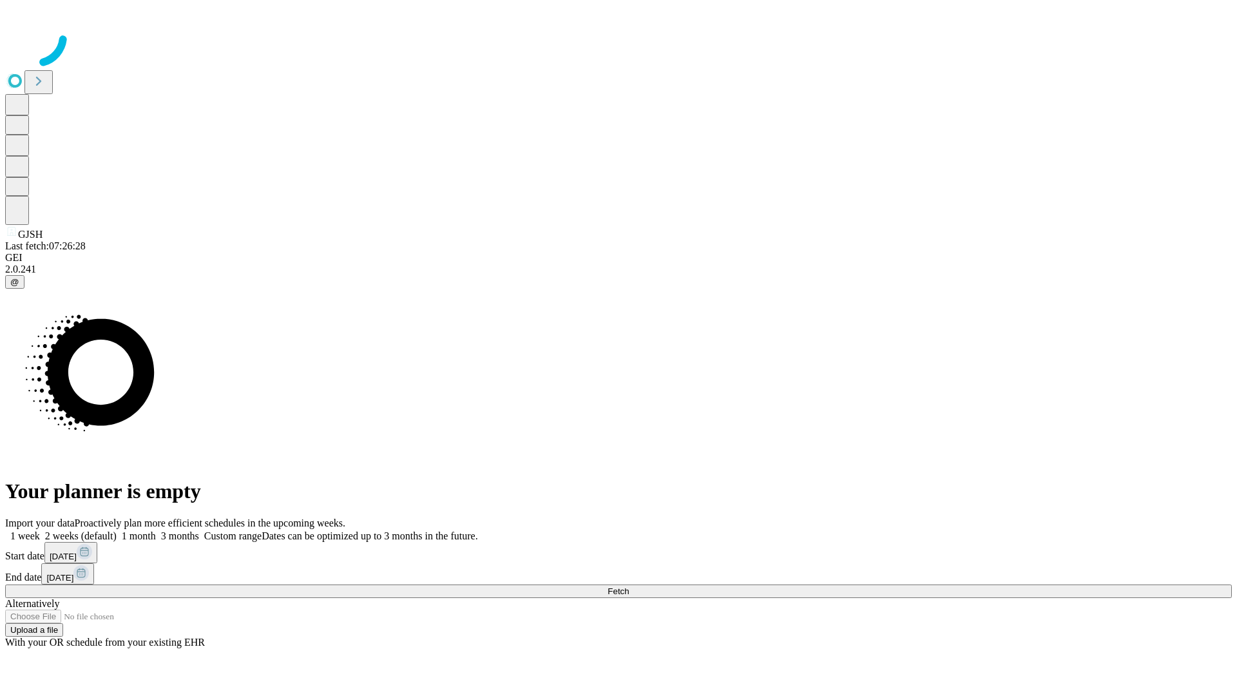 The width and height of the screenshot is (1237, 696). What do you see at coordinates (233, 535) in the screenshot?
I see `span: Custom range` at bounding box center [233, 535].